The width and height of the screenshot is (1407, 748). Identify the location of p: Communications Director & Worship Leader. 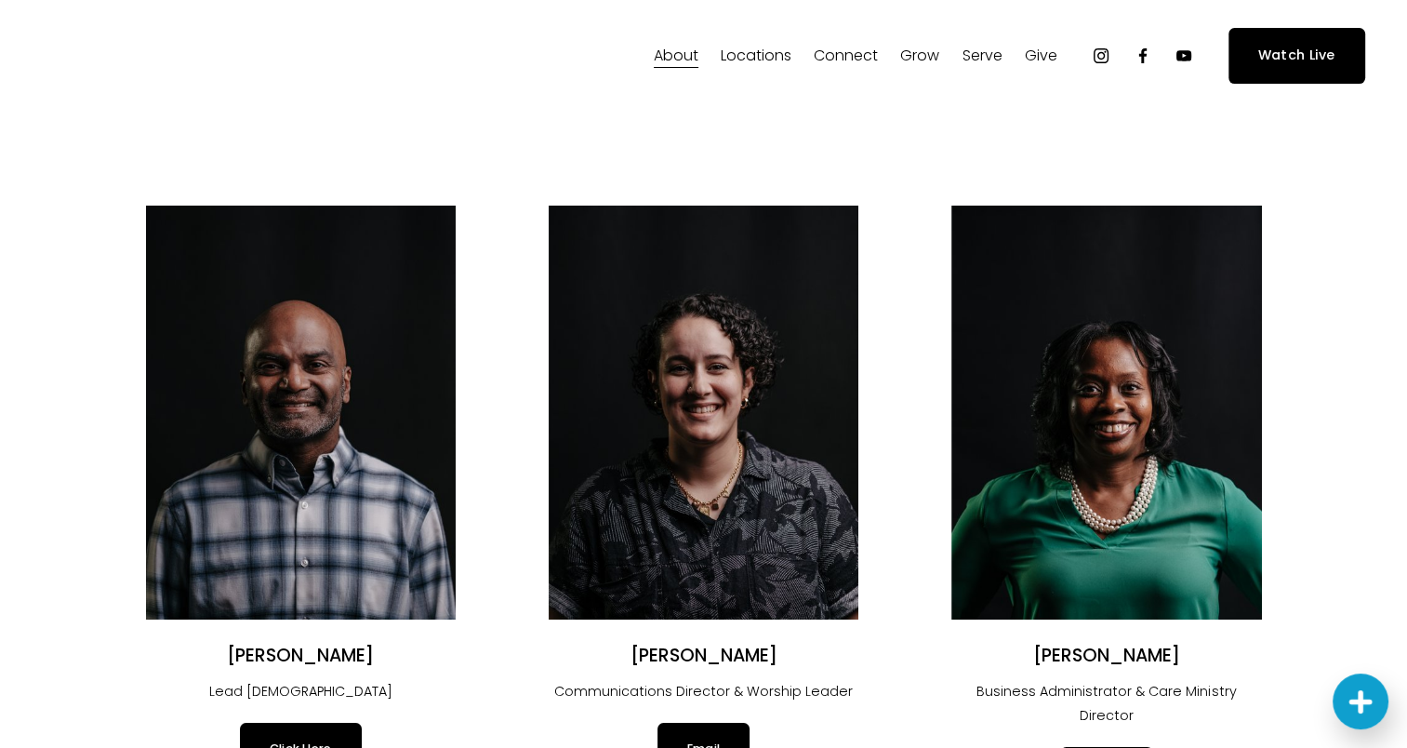
(703, 692).